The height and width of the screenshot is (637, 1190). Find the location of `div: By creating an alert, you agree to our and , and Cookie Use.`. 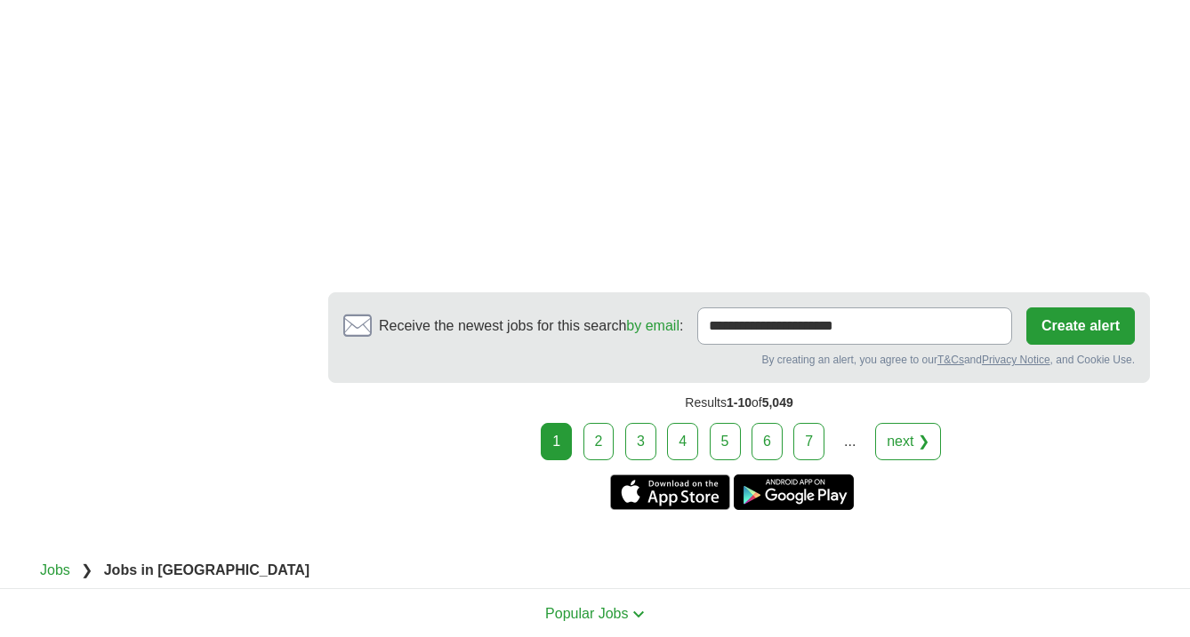

div: By creating an alert, you agree to our and , and Cookie Use. is located at coordinates (739, 360).